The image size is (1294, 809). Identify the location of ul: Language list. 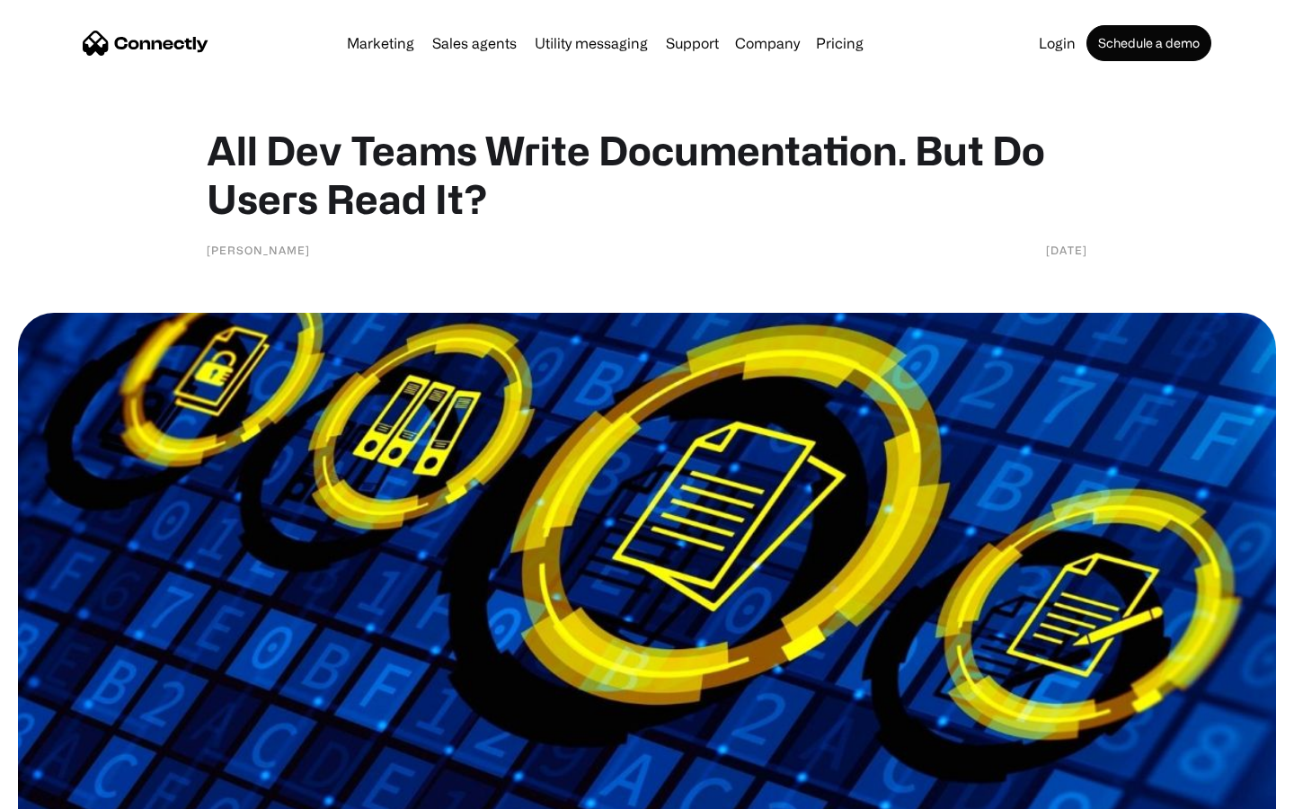
(72, 790).